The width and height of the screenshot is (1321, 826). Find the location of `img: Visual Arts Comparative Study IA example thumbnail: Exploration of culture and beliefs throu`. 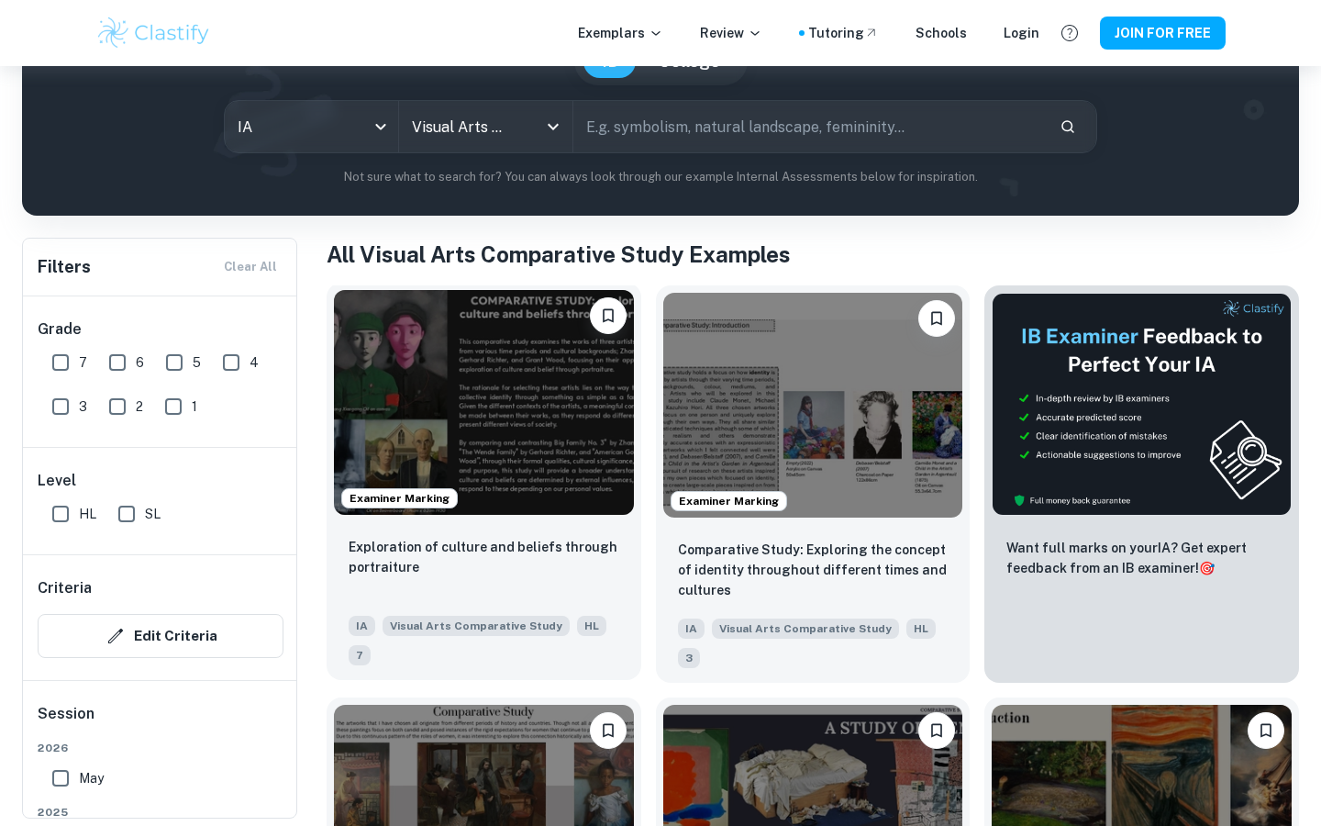

img: Visual Arts Comparative Study IA example thumbnail: Exploration of culture and beliefs throu is located at coordinates (484, 402).